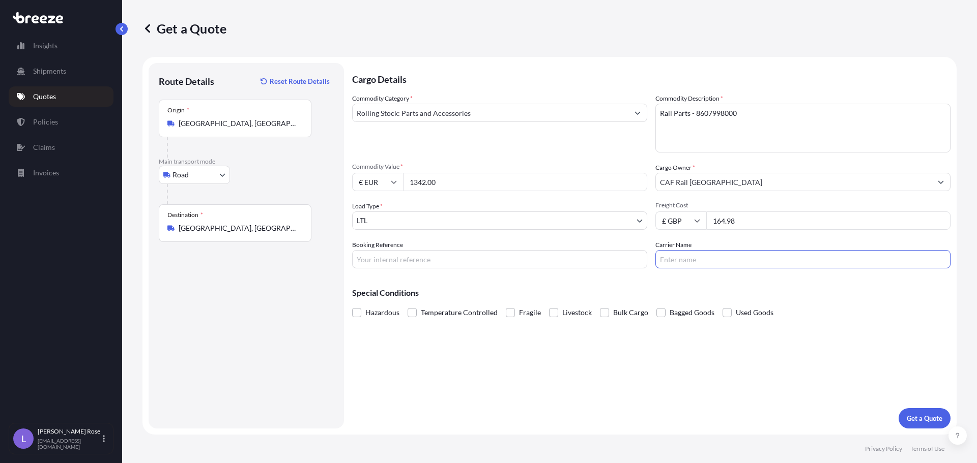 Image resolution: width=977 pixels, height=463 pixels. I want to click on input: Full name, so click(794, 182).